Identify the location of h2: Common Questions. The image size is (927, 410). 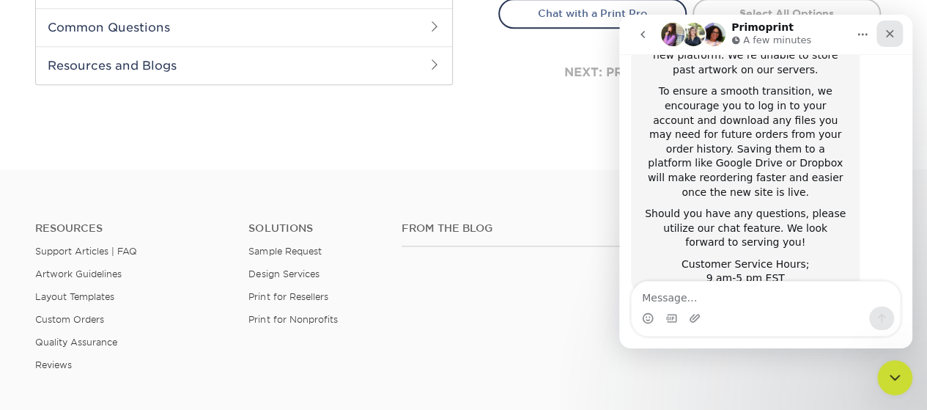
(244, 27).